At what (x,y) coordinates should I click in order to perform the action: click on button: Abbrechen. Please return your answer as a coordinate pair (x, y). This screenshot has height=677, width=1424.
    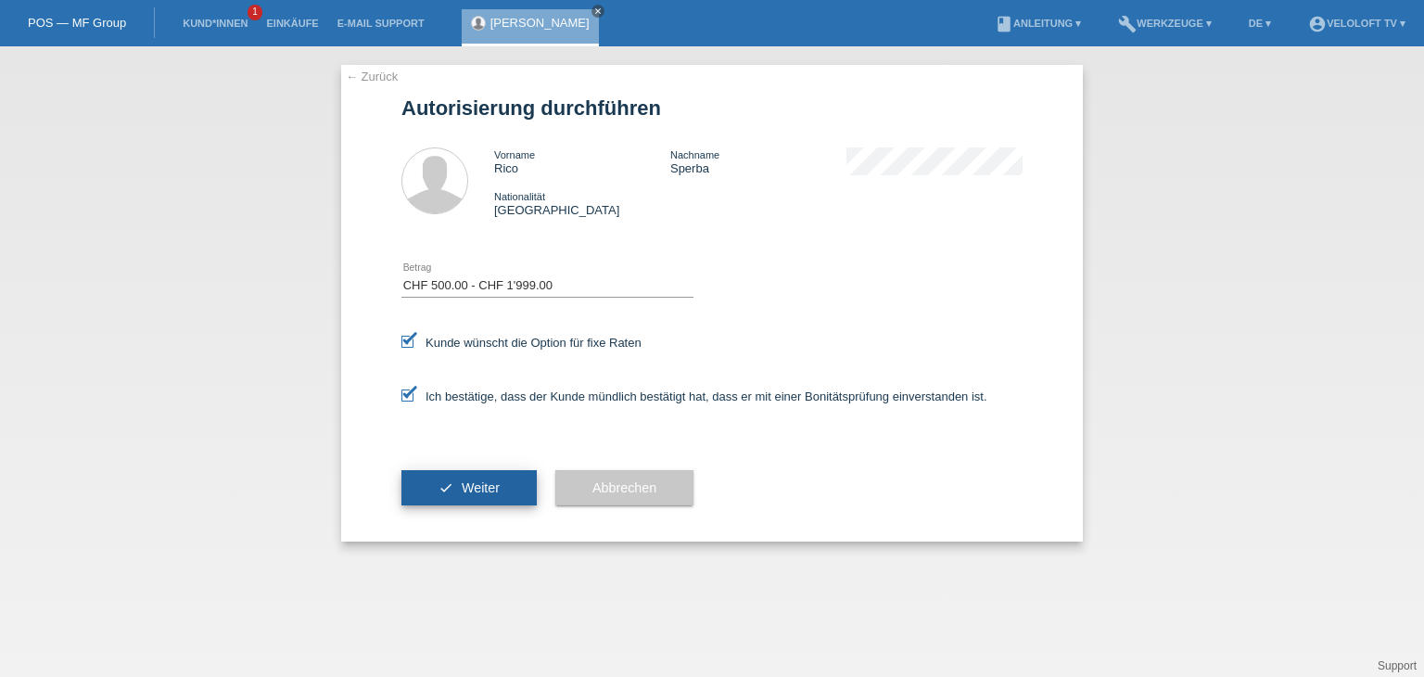
    Looking at the image, I should click on (624, 488).